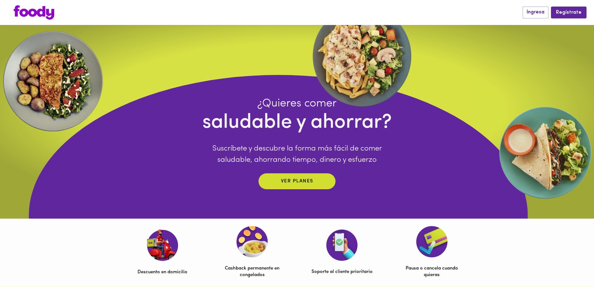  Describe the element at coordinates (252, 271) in the screenshot. I see `p: Cashback permanente en congelados` at that location.